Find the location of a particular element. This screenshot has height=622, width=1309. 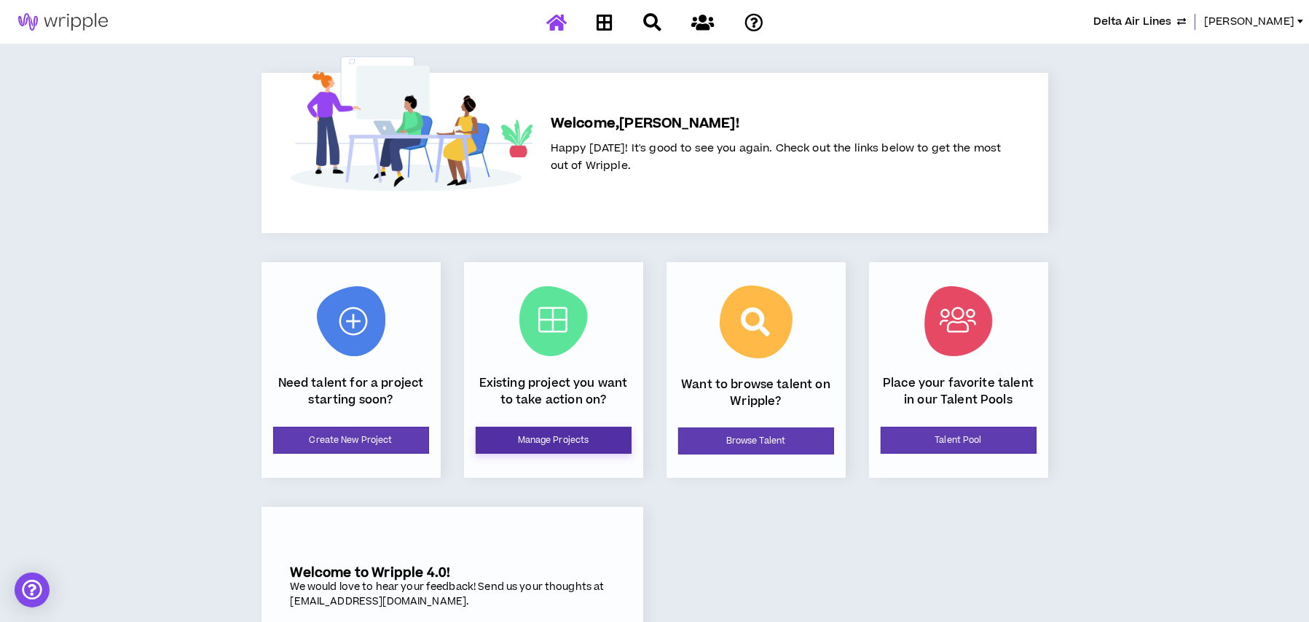

h5: Welcome to Wripple 4.0! is located at coordinates (452, 573).